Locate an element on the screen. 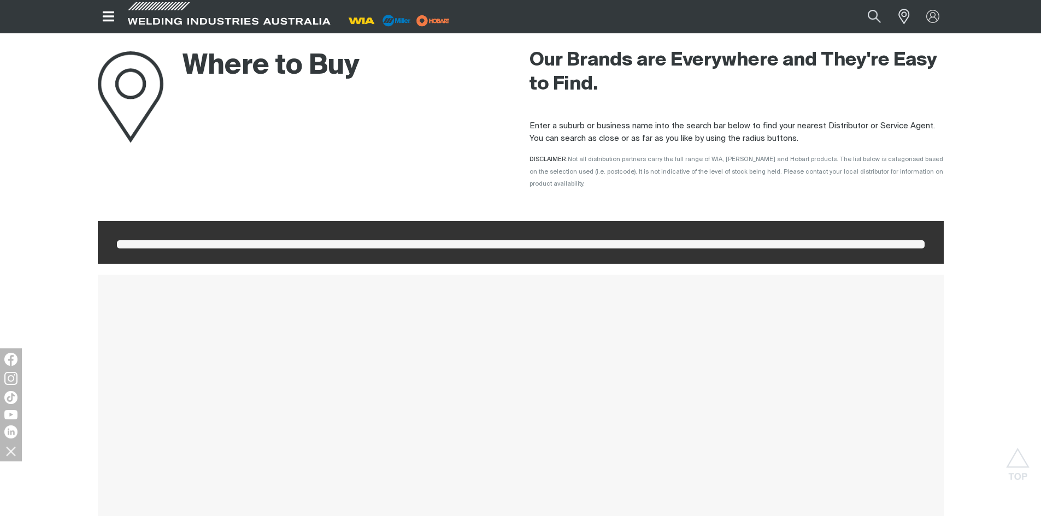 This screenshot has width=1041, height=516. img: Facebook is located at coordinates (11, 360).